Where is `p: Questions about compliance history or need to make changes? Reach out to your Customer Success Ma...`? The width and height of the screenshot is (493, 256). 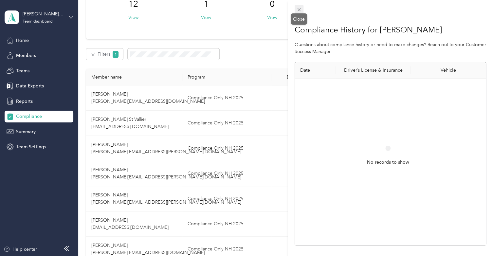 p: Questions about compliance history or need to make changes? Reach out to your Customer Success Ma... is located at coordinates (390, 48).